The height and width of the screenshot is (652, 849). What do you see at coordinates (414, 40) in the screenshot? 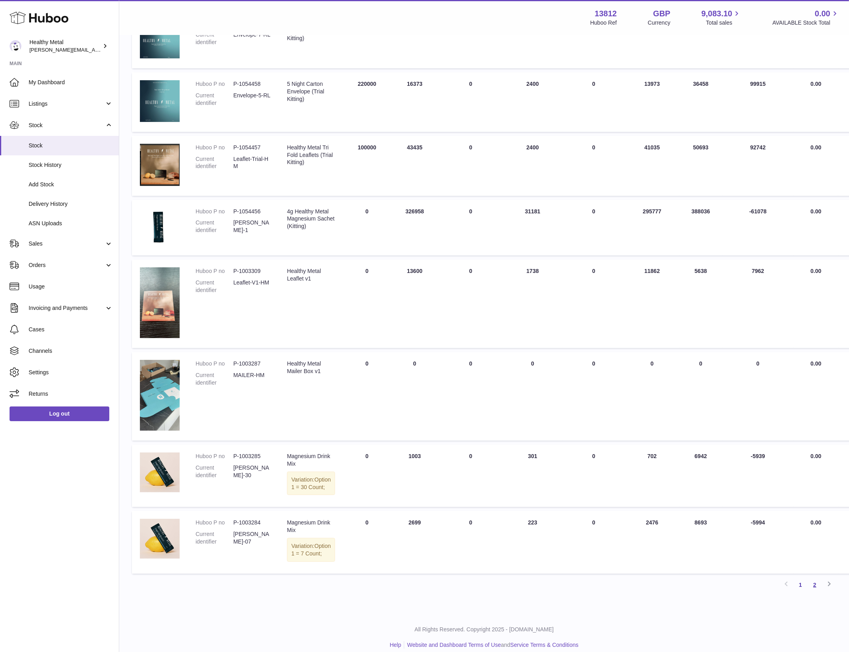
I see `td: 9486` at bounding box center [414, 40].